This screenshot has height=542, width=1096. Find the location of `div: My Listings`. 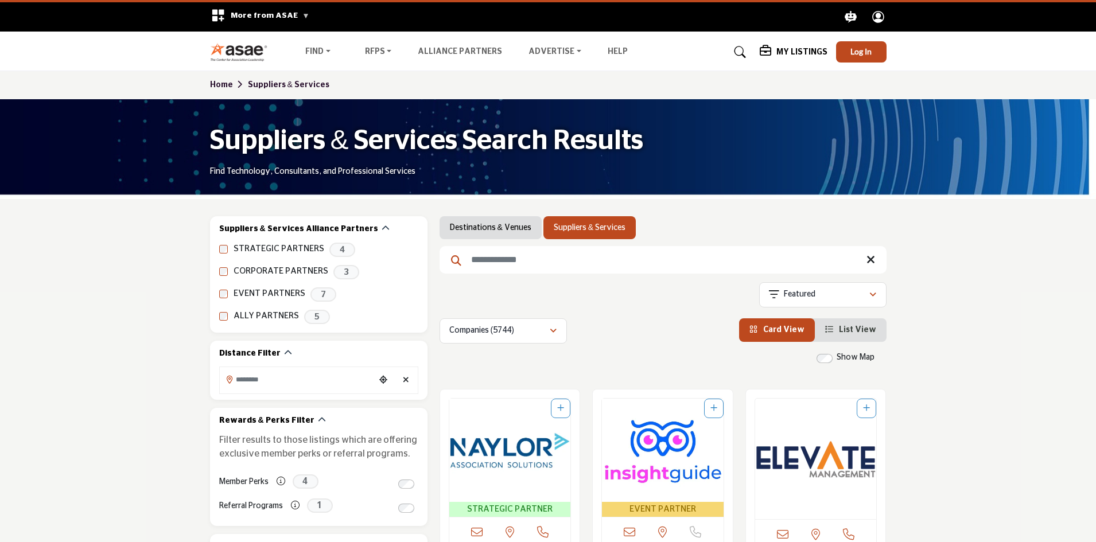

div: My Listings is located at coordinates (793, 52).